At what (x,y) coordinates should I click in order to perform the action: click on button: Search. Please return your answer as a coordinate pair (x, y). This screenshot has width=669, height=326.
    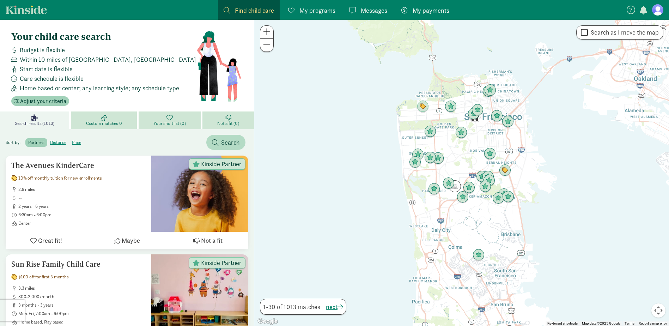
    Looking at the image, I should click on (226, 142).